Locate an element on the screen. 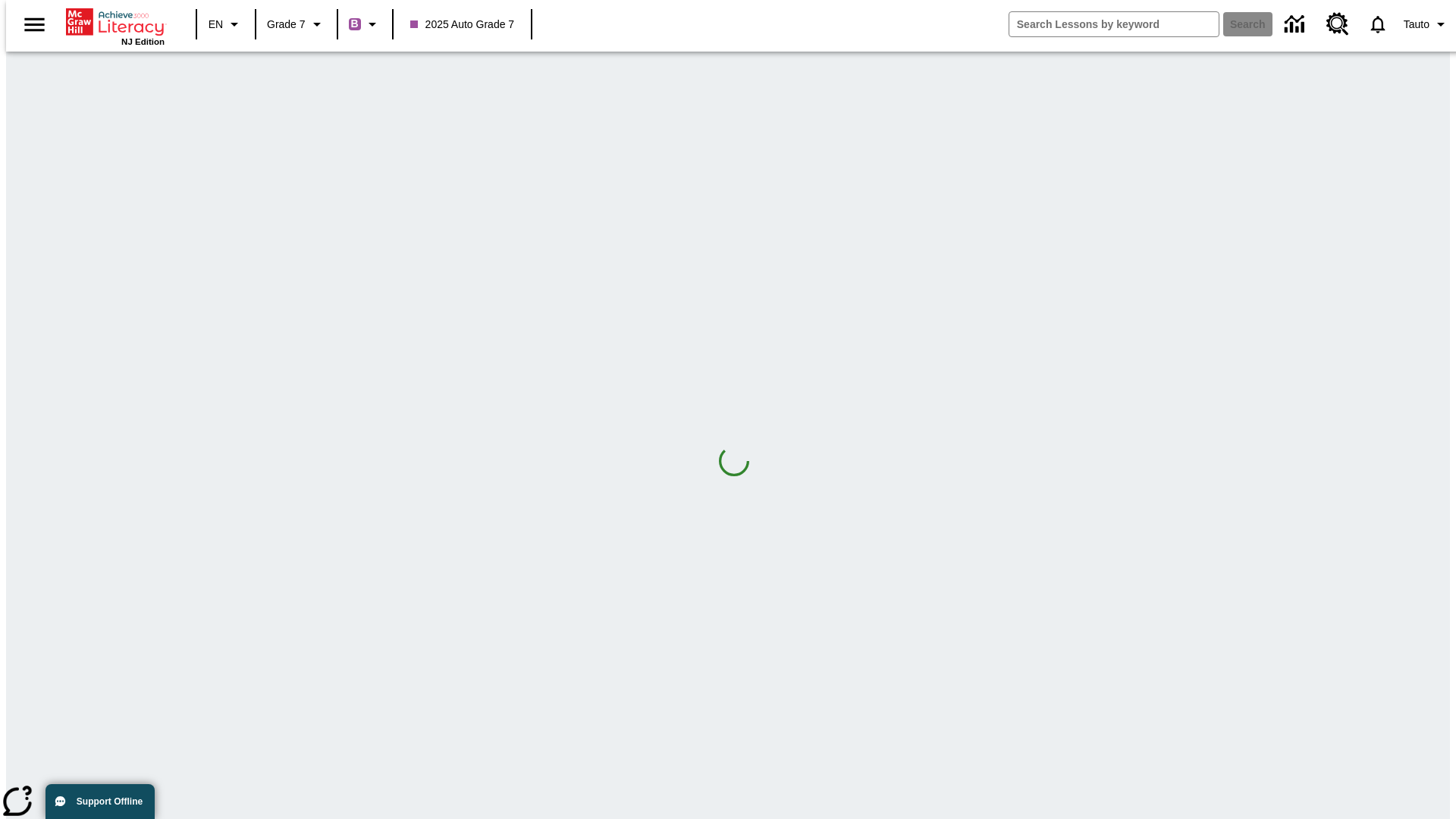 The image size is (1456, 819). span: EN is located at coordinates (215, 24).